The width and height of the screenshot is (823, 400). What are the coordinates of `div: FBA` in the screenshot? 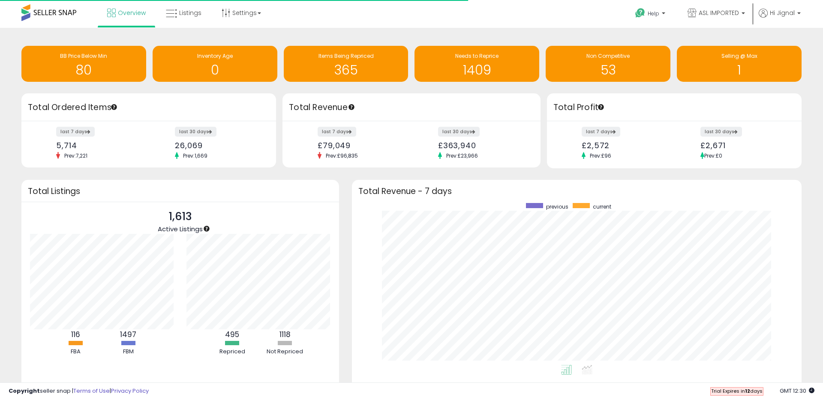 It's located at (75, 352).